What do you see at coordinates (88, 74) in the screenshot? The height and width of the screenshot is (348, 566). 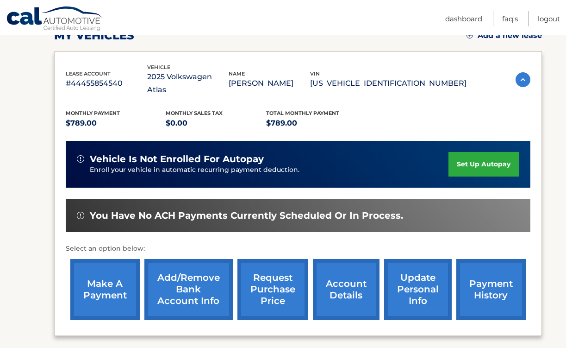 I see `span: lease account` at bounding box center [88, 74].